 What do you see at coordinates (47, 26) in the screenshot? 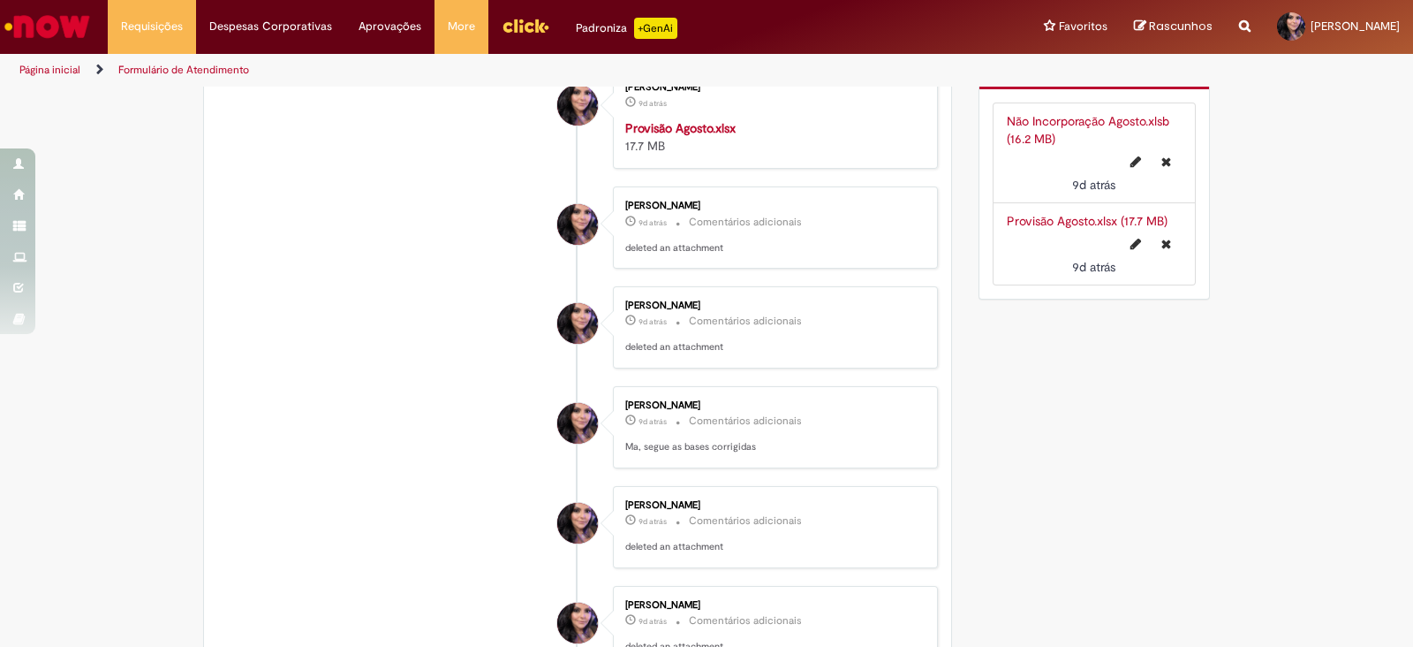
I see `img: ServiceNow` at bounding box center [47, 26].